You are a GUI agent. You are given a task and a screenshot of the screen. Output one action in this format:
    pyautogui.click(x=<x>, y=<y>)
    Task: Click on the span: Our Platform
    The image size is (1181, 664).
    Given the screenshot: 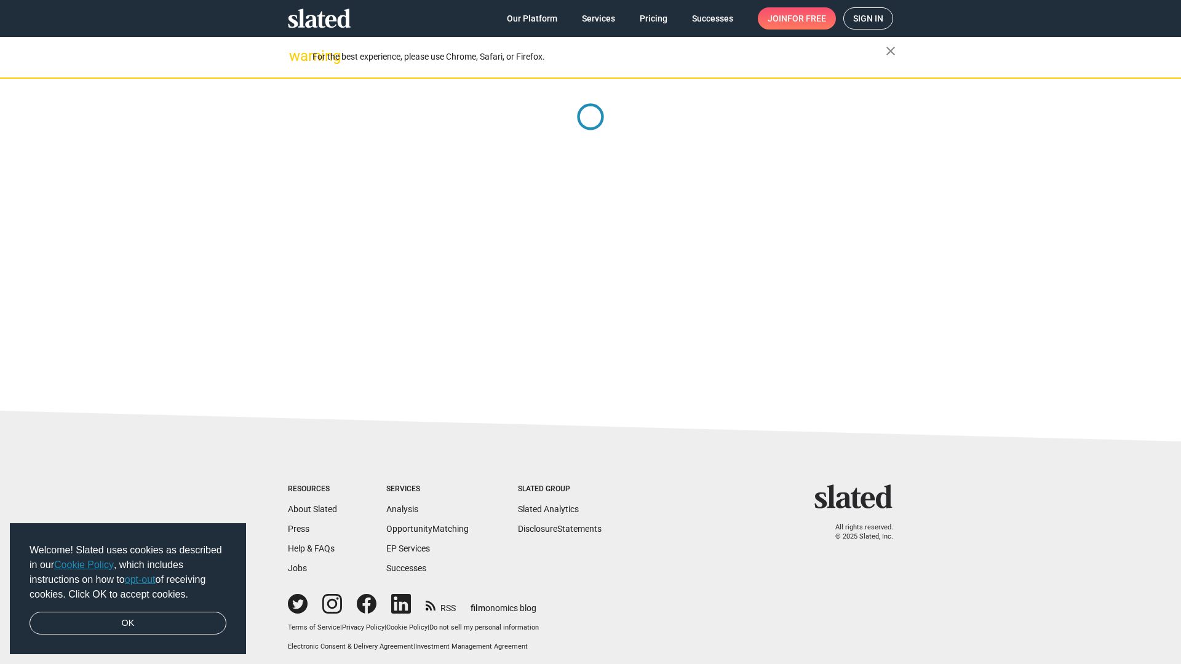 What is the action you would take?
    pyautogui.click(x=532, y=18)
    